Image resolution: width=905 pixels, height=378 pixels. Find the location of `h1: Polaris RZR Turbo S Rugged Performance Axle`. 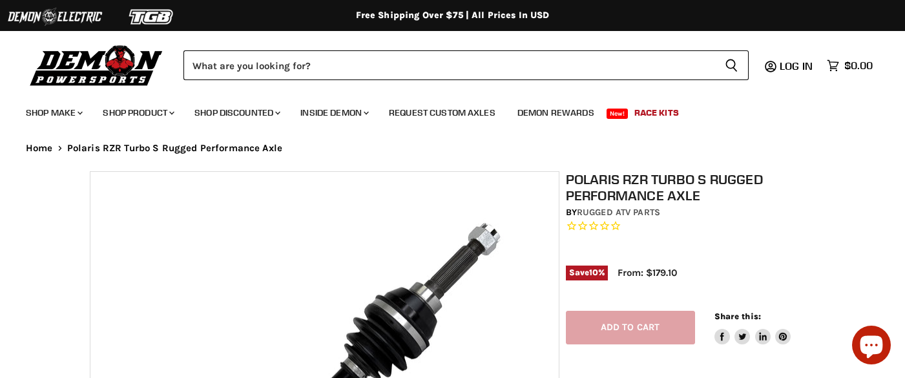

h1: Polaris RZR Turbo S Rugged Performance Axle is located at coordinates (694, 187).